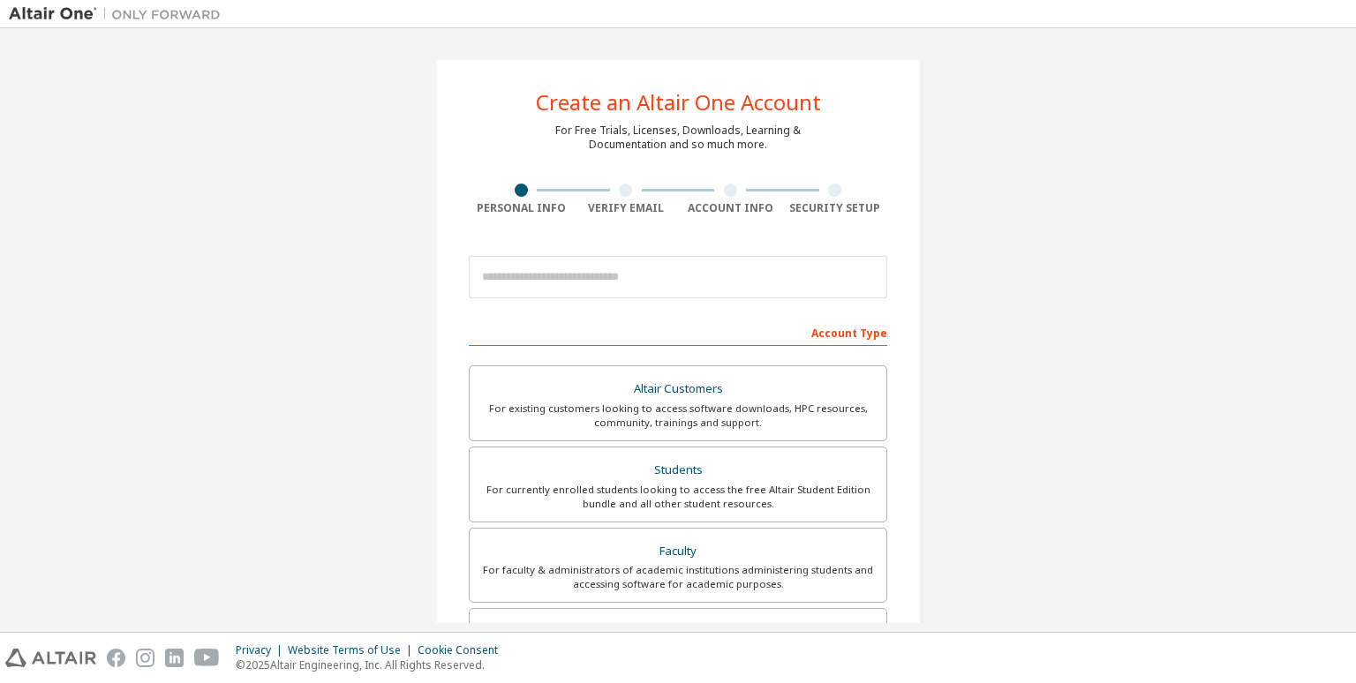  What do you see at coordinates (372, 665) in the screenshot?
I see `p: © 2025 Altair Engineering, Inc. All Rights Reserved.` at bounding box center [372, 665].